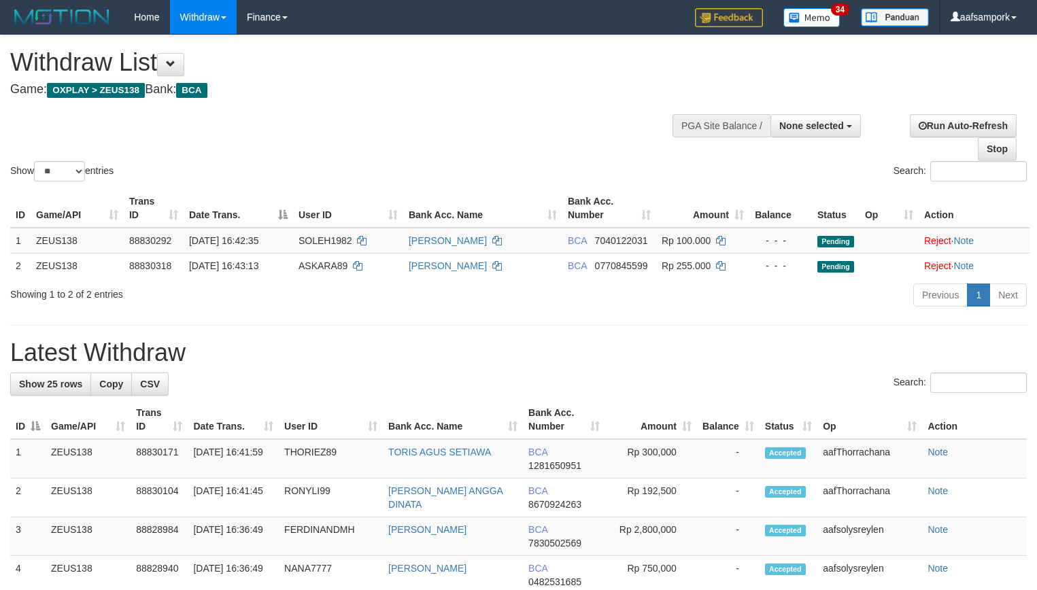 The width and height of the screenshot is (1037, 590). I want to click on td: THORIEZ89, so click(331, 459).